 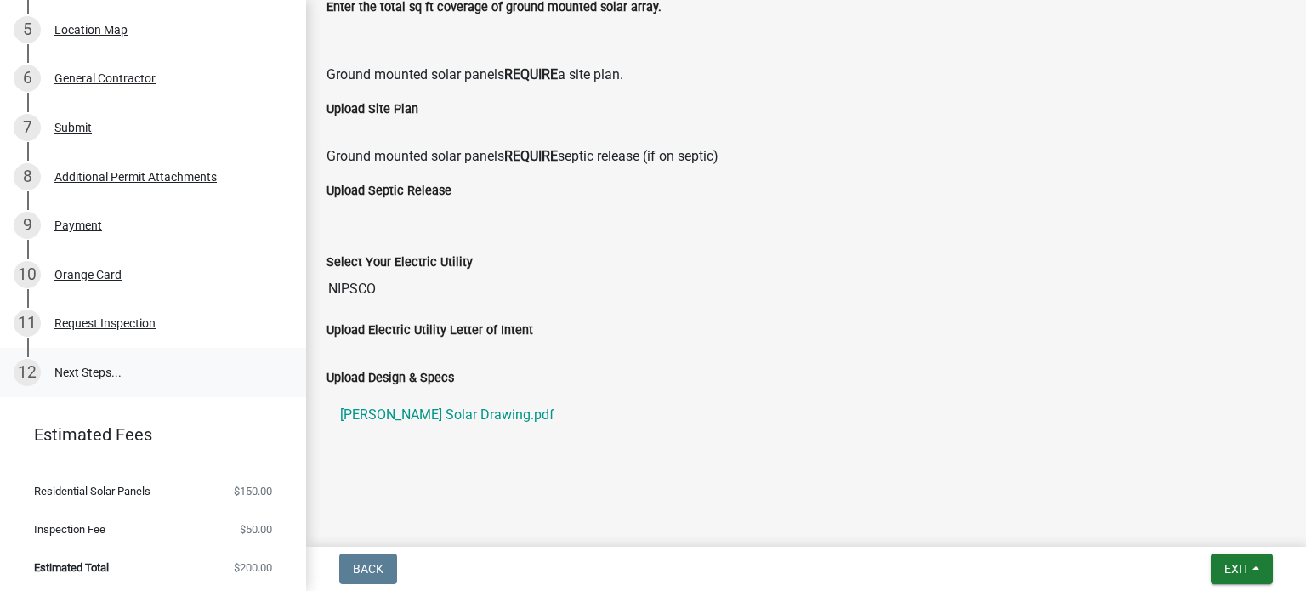 What do you see at coordinates (1236, 569) in the screenshot?
I see `span: Exit` at bounding box center [1236, 569].